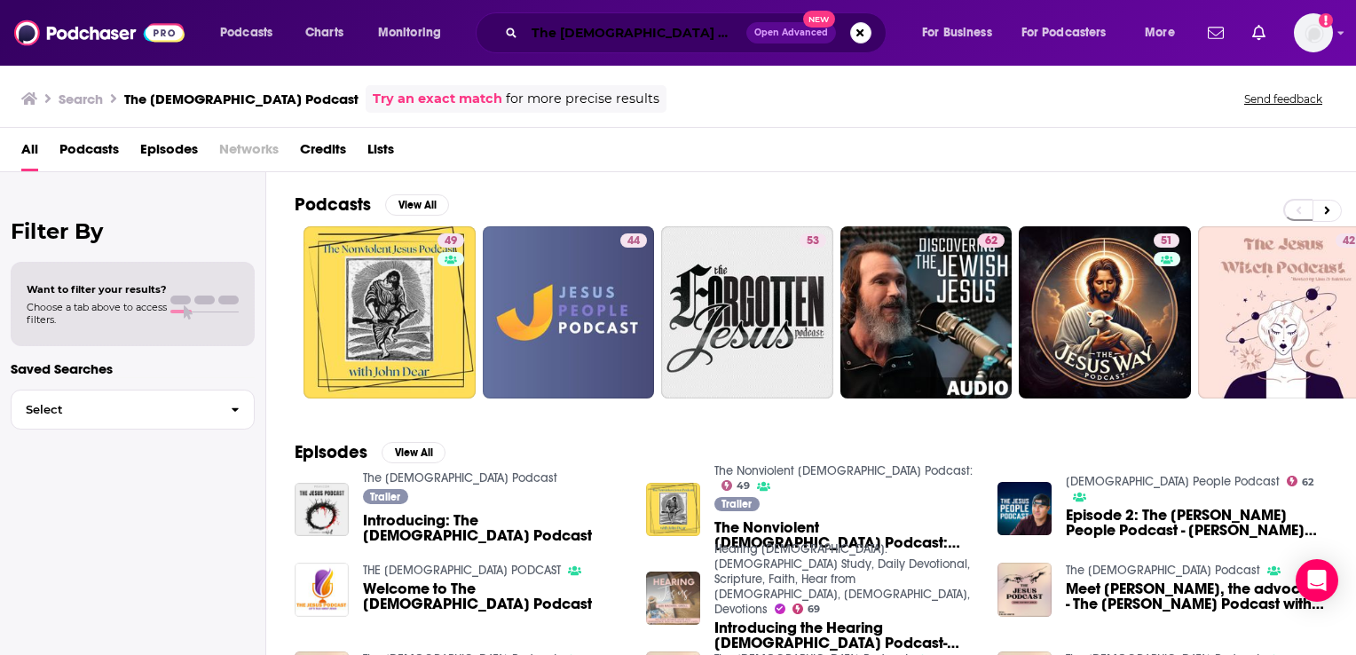 The image size is (1356, 655). I want to click on img: Introducing the Hearing Jesus Podcast-Trailer, so click(673, 598).